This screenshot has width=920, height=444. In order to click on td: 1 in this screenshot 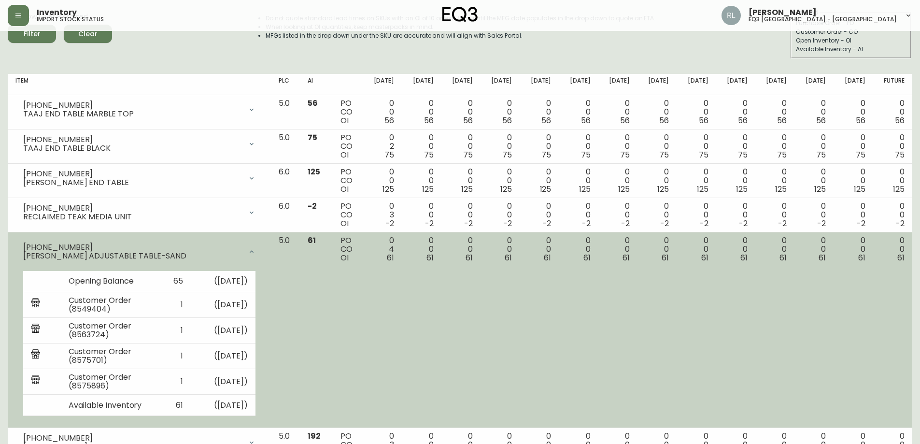, I will do `click(174, 356)`.